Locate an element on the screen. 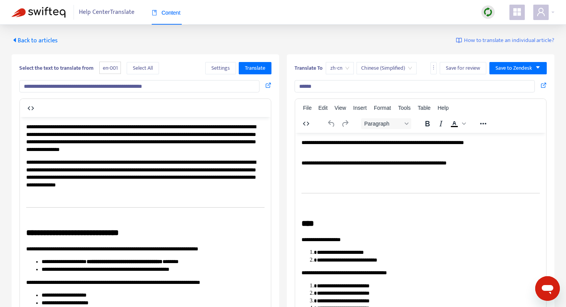 The width and height of the screenshot is (566, 307). span: Help Center Translate is located at coordinates (107, 12).